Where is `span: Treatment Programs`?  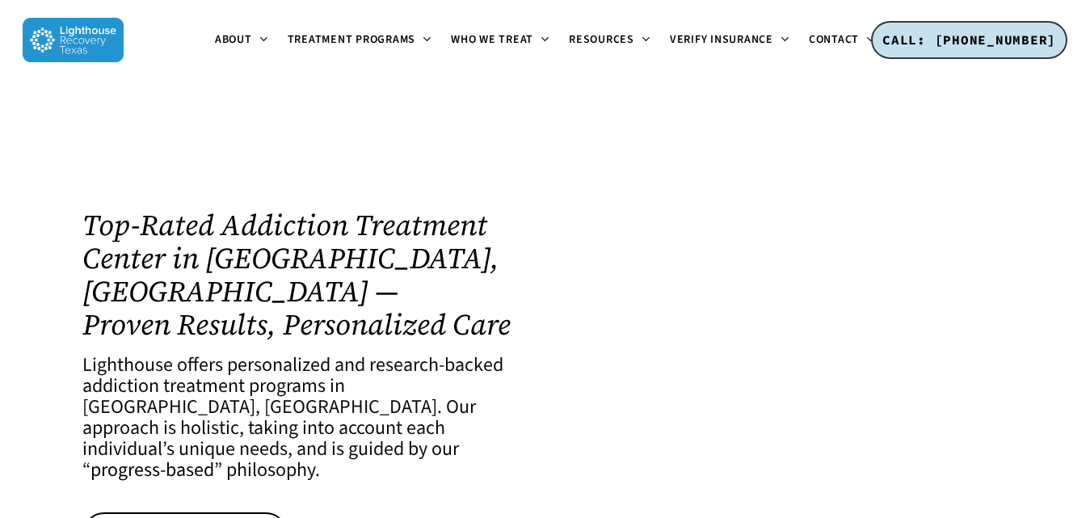 span: Treatment Programs is located at coordinates (352, 40).